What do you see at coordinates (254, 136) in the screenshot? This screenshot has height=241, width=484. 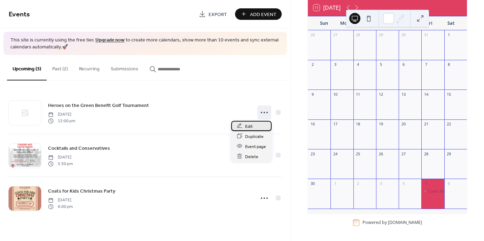 I see `span: Duplicate` at bounding box center [254, 136].